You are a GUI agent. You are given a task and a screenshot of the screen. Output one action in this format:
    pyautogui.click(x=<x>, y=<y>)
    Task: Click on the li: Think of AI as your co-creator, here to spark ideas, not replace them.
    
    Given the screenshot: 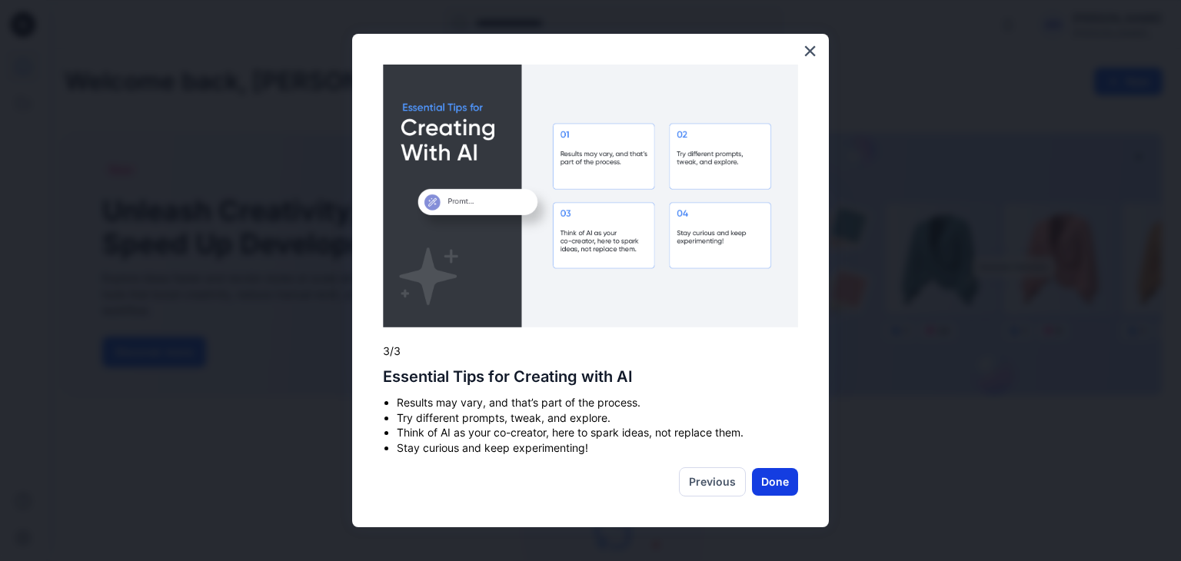 What is the action you would take?
    pyautogui.click(x=597, y=433)
    